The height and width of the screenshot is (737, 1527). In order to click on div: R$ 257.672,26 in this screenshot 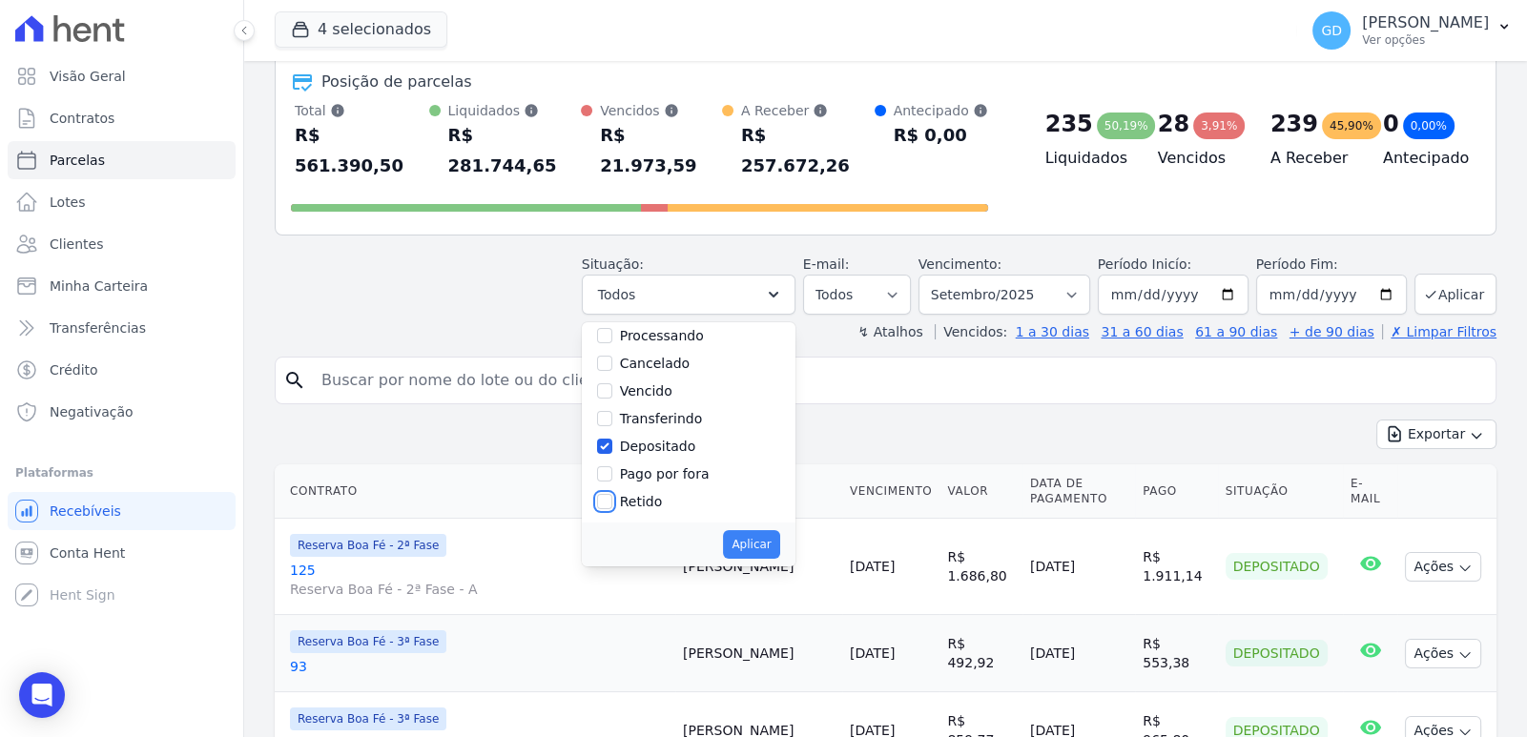, I will do `click(808, 151)`.